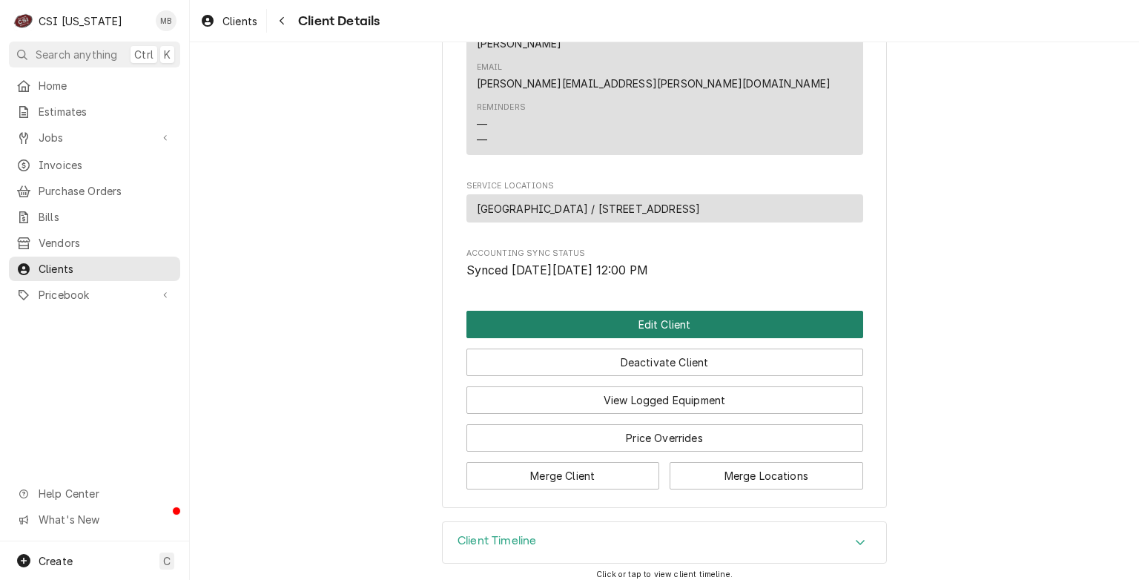 The image size is (1139, 580). What do you see at coordinates (166, 21) in the screenshot?
I see `div: MB` at bounding box center [166, 21].